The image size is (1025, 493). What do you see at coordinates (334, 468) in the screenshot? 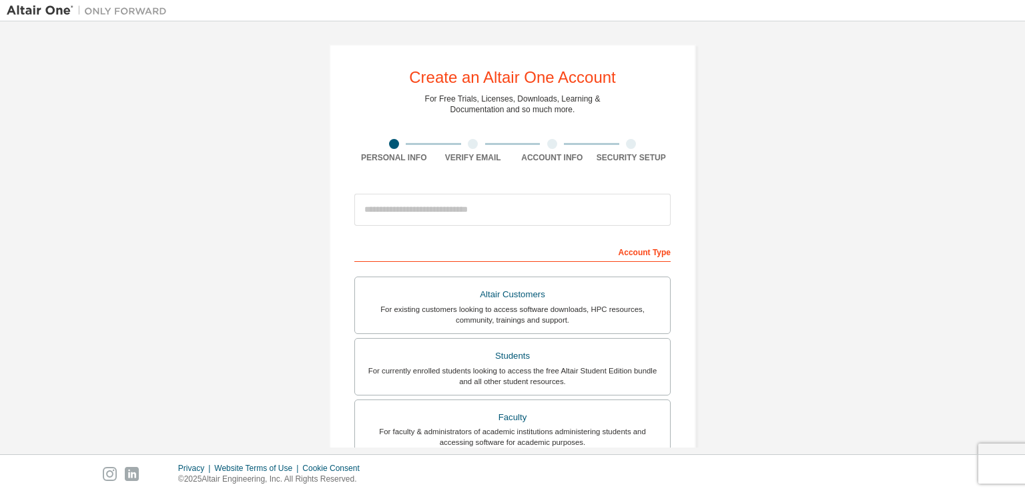
I see `div: Cookie Consent` at bounding box center [334, 468].